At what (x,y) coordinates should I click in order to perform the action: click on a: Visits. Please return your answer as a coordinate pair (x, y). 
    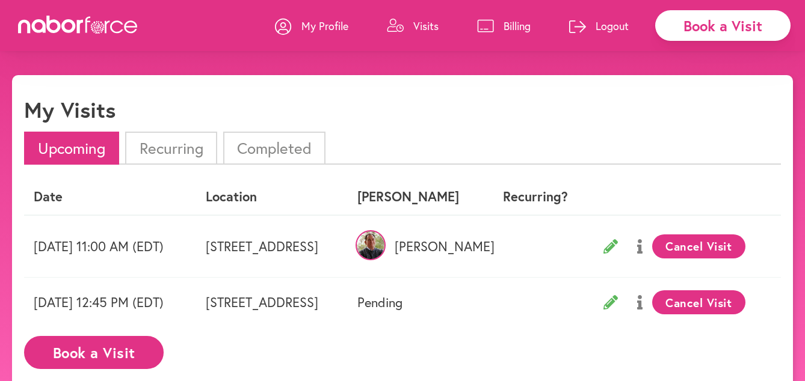
    Looking at the image, I should click on (413, 26).